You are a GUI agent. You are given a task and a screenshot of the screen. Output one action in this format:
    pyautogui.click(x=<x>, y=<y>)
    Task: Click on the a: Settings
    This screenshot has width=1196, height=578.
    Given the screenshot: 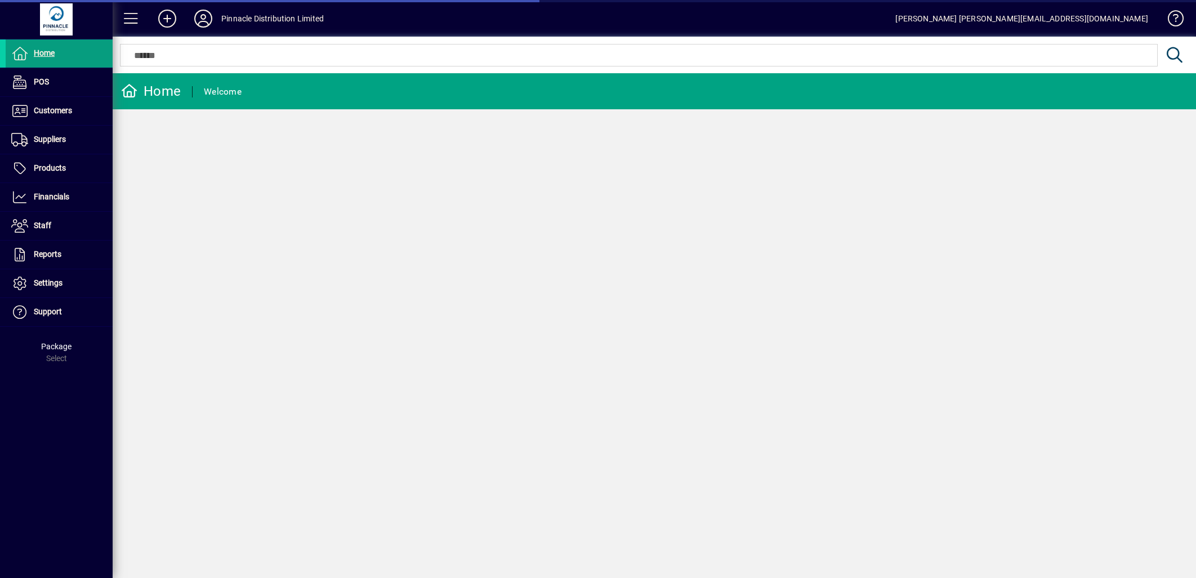 What is the action you would take?
    pyautogui.click(x=59, y=283)
    